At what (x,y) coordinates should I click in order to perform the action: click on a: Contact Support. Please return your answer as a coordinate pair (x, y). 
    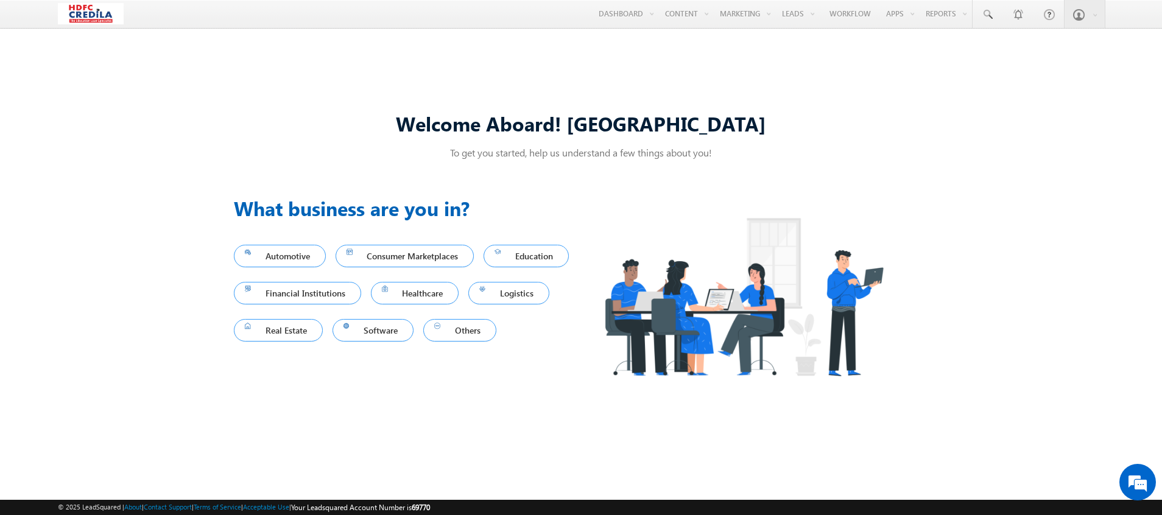
    Looking at the image, I should click on (167, 507).